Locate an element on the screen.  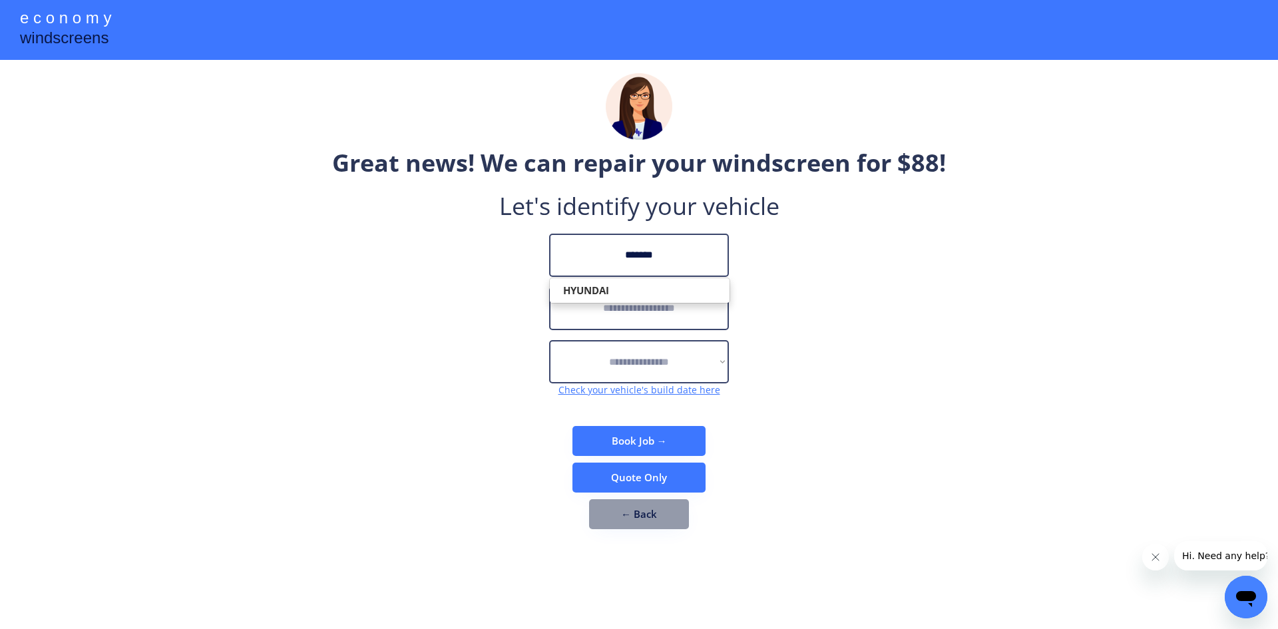
div: Let's identify your vehicle is located at coordinates (639, 206).